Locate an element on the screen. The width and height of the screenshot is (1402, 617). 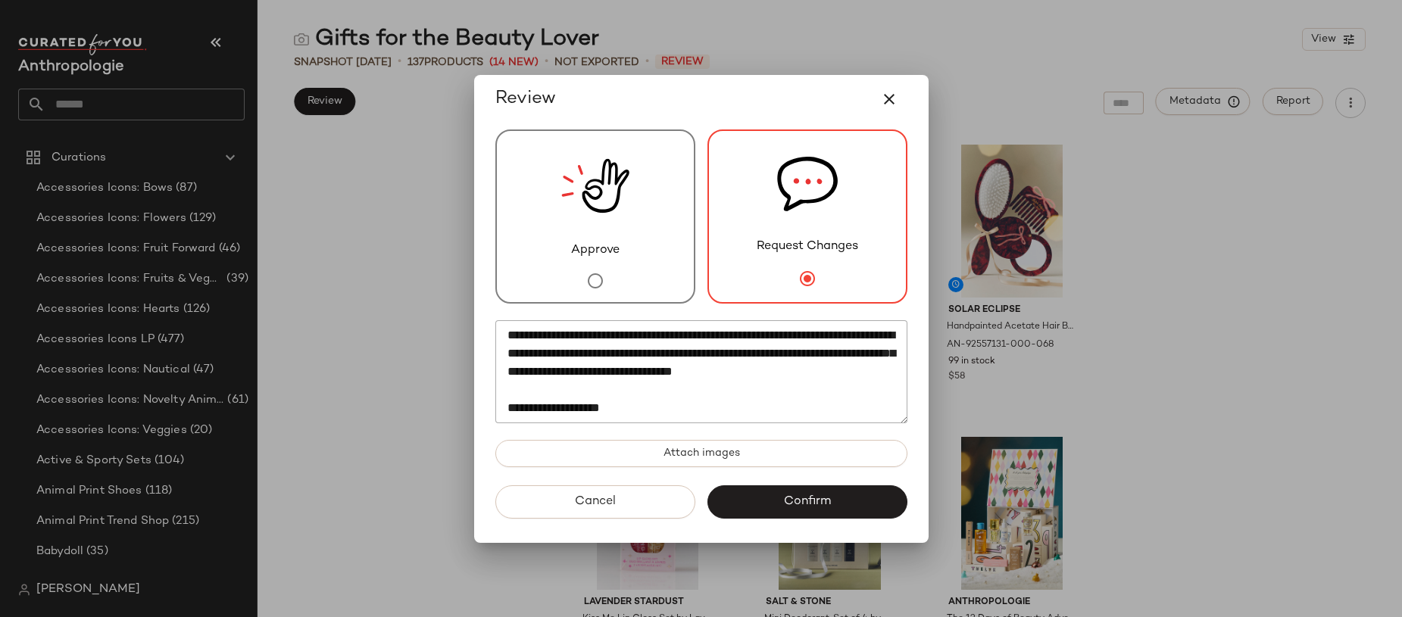
img: svg%3e is located at coordinates (807, 184).